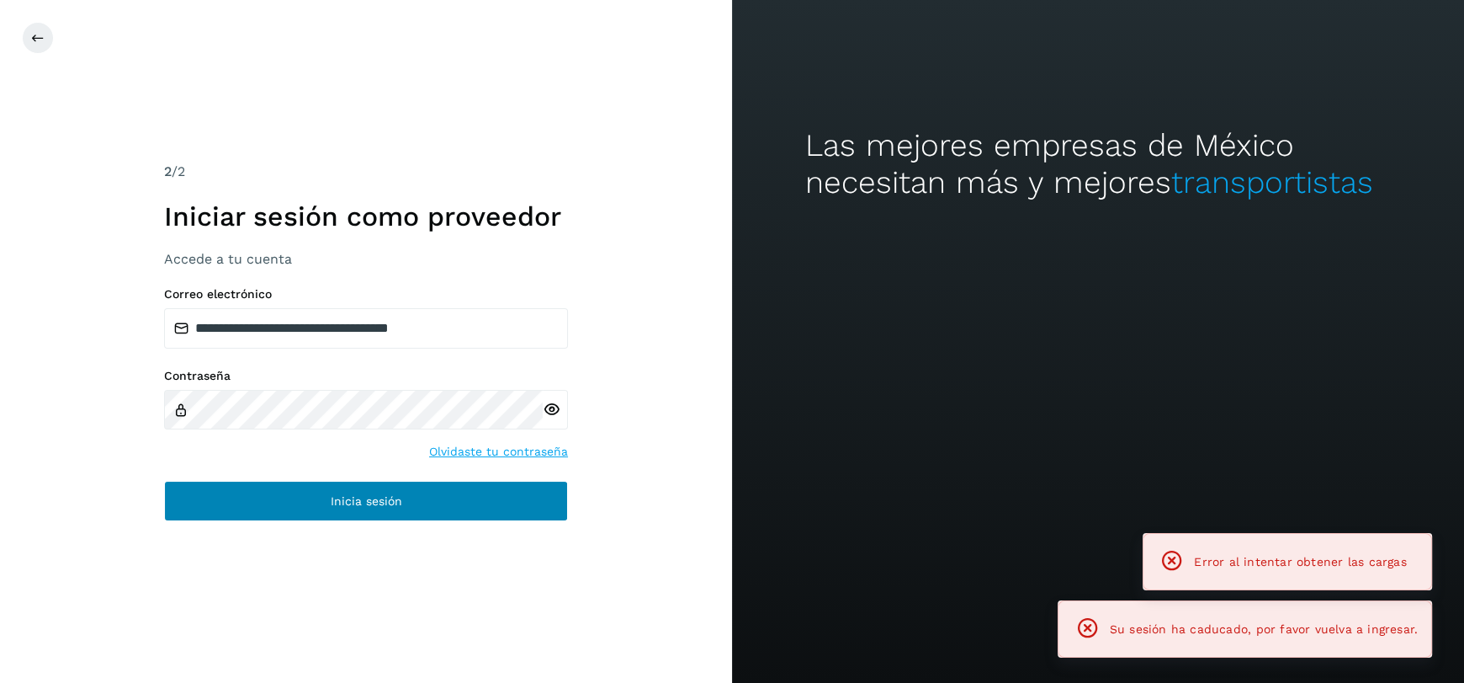 The width and height of the screenshot is (1464, 683). What do you see at coordinates (366, 501) in the screenshot?
I see `span: Inicia sesión` at bounding box center [366, 501].